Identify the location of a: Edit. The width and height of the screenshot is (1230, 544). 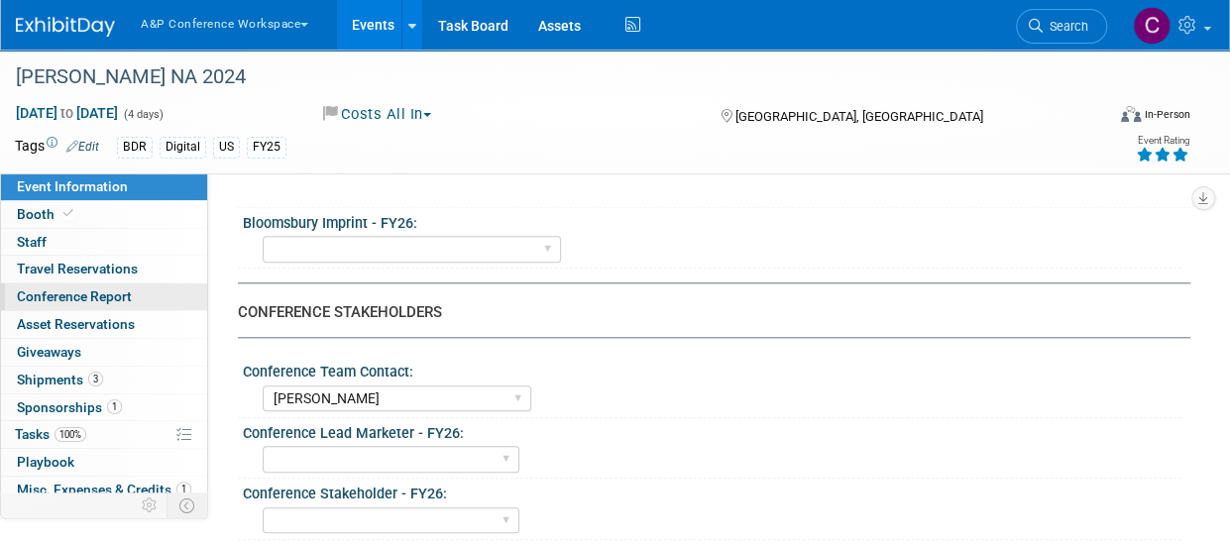
(82, 147).